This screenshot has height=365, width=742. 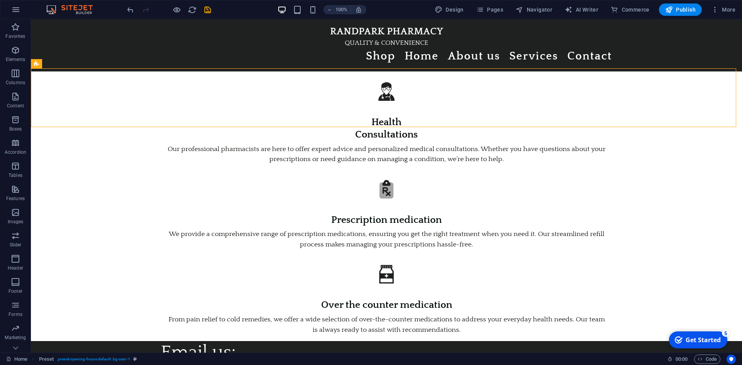 I want to click on div: Design (Ctrl+Alt+Y), so click(x=449, y=10).